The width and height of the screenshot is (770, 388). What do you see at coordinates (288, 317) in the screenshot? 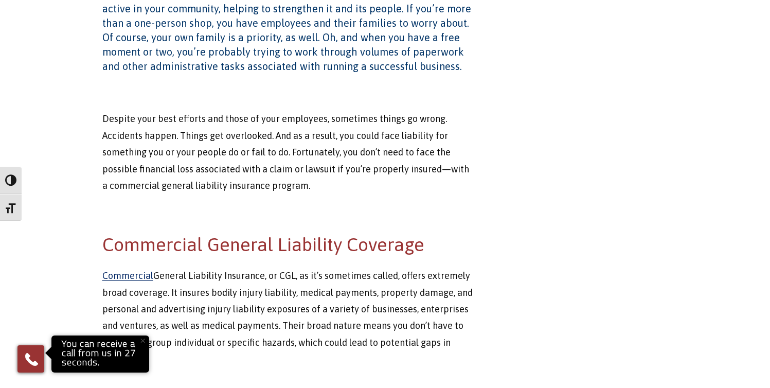
I see `p: General Liability Insurance, or CGL, as it’s sometimes called, offers extremely broad coverage. I...` at bounding box center [288, 317].